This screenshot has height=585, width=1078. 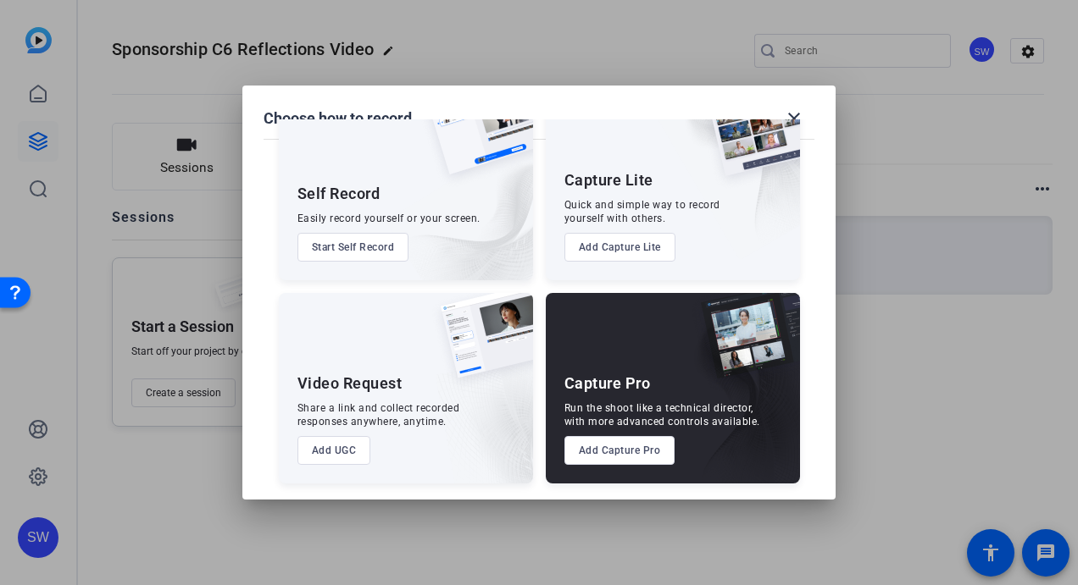 What do you see at coordinates (379, 415) in the screenshot?
I see `div: Share a link and collect recorded responses anywhere, anytime.` at bounding box center [379, 415].